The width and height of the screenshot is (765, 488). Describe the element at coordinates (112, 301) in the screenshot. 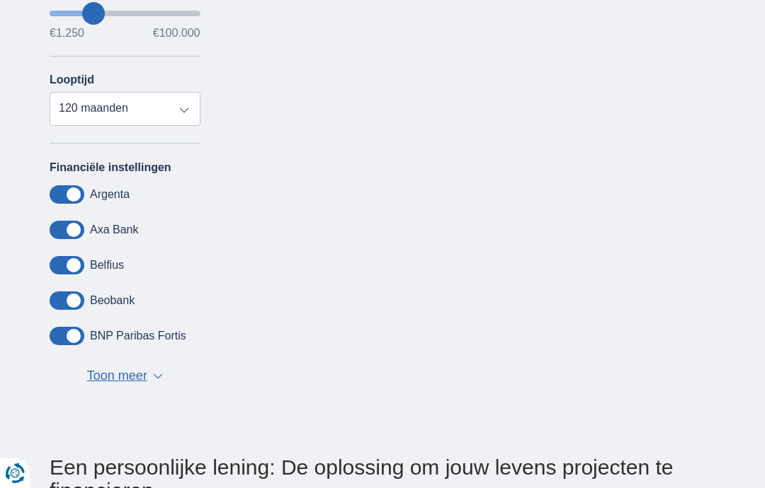

I see `label: Beobank` at that location.